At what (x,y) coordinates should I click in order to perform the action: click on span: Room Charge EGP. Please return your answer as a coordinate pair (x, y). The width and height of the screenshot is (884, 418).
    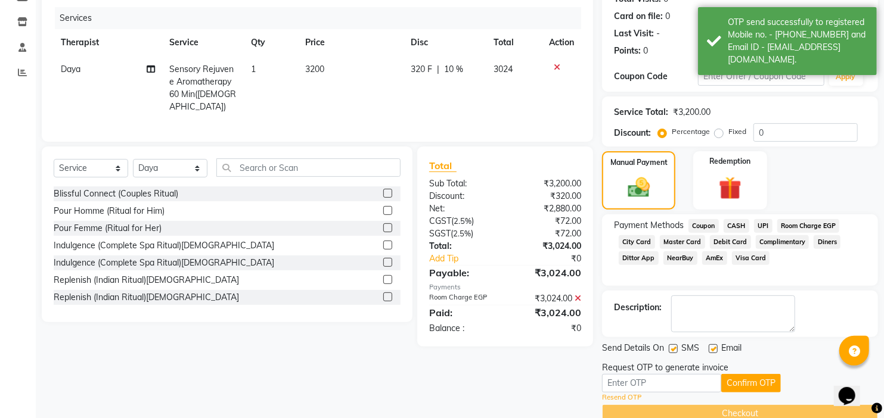
    Looking at the image, I should click on (808, 226).